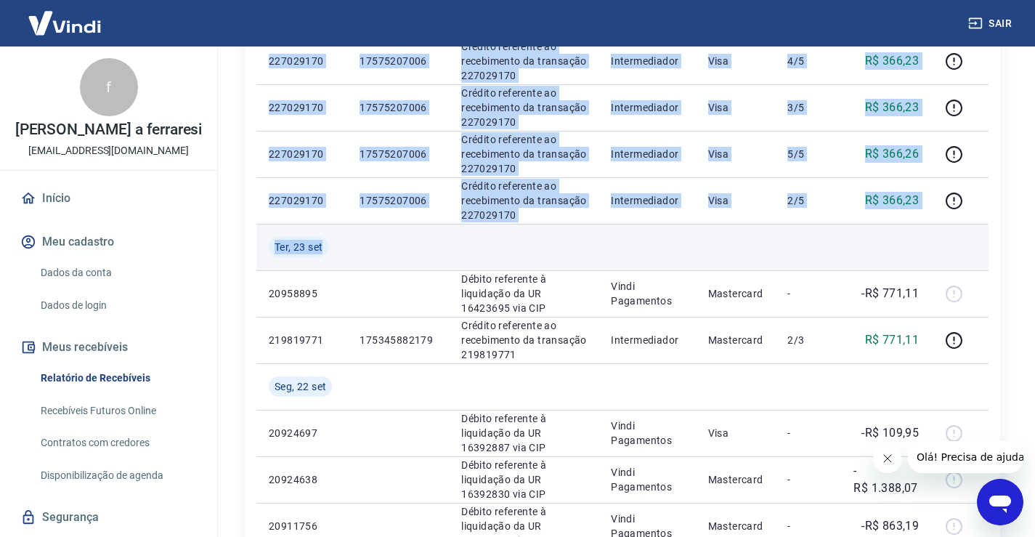 This screenshot has height=537, width=1035. Describe the element at coordinates (808, 154) in the screenshot. I see `p: 5/5` at that location.